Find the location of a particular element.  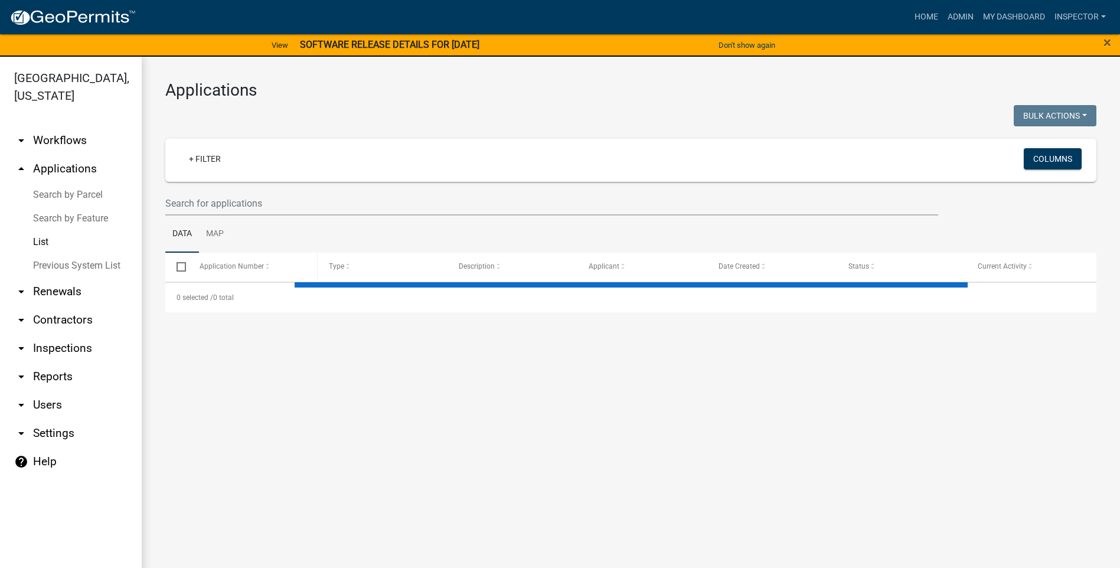

a: Data is located at coordinates (182, 234).